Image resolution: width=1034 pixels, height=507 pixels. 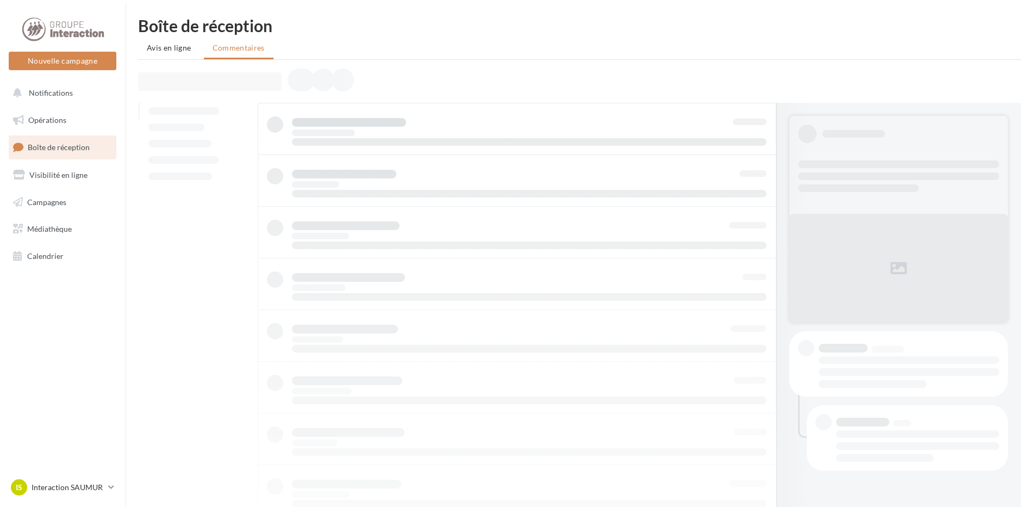 What do you see at coordinates (63, 487) in the screenshot?
I see `a: IS Interaction SAUMUR` at bounding box center [63, 487].